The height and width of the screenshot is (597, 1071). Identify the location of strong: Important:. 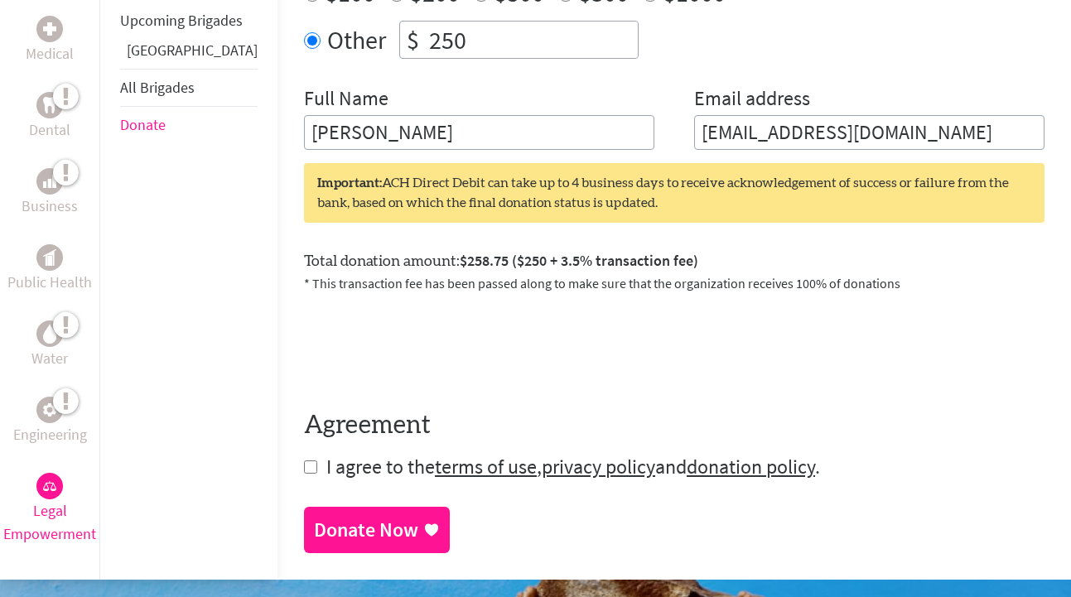
(349, 183).